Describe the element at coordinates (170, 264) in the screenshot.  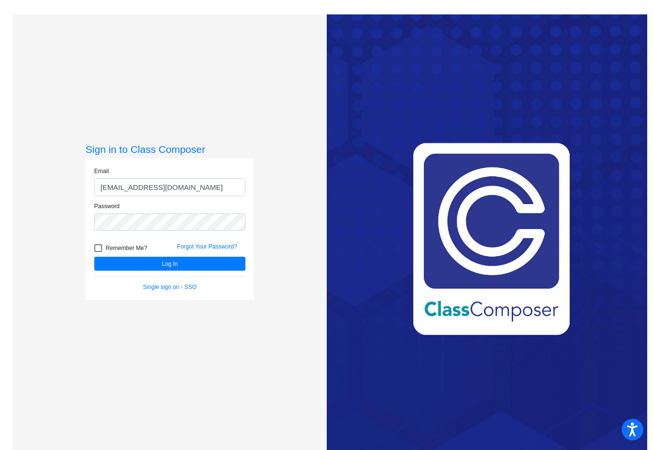
I see `button: Log In` at that location.